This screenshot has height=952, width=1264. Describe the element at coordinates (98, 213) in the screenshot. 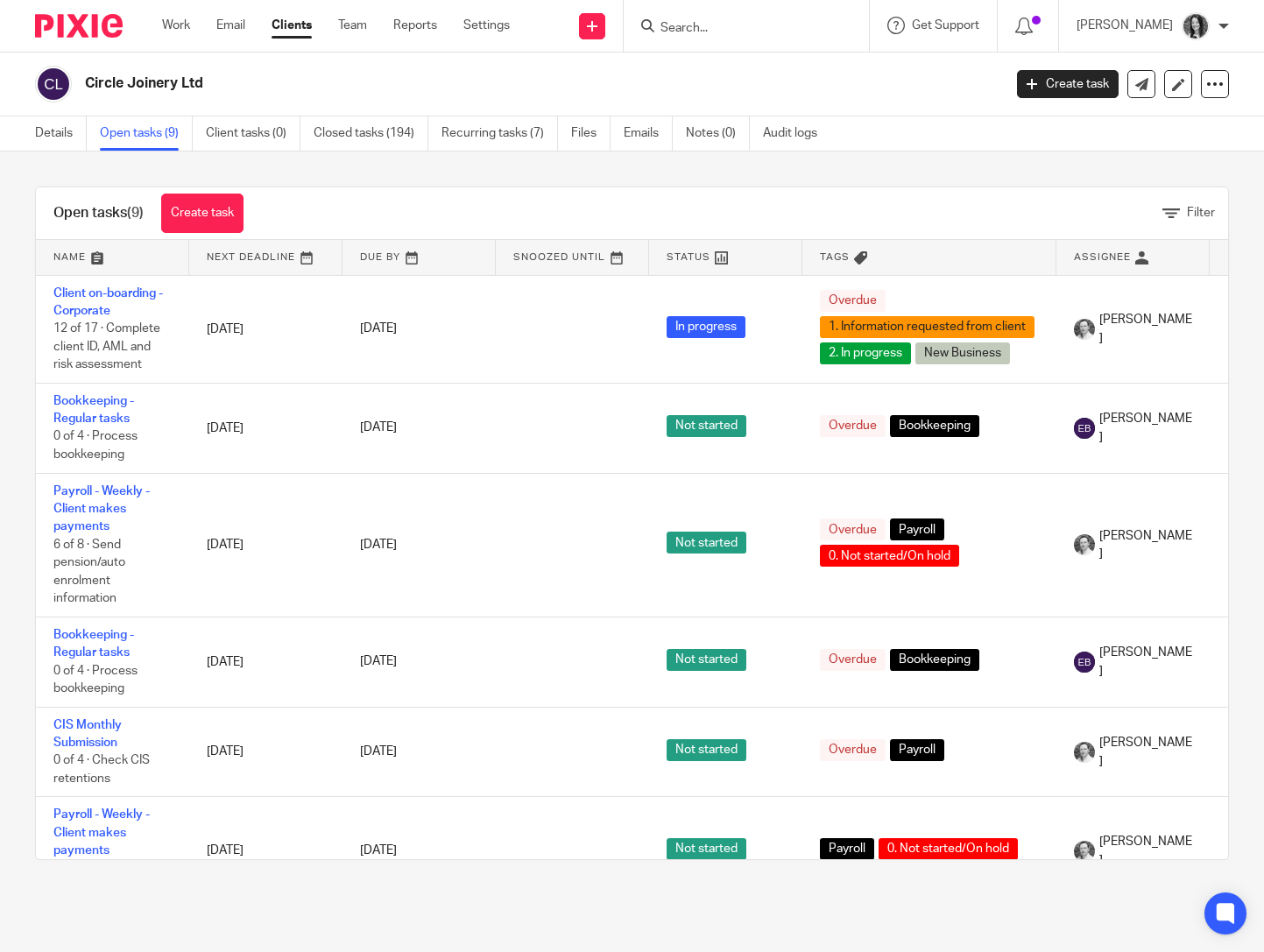

I see `h1: Open tasks` at that location.